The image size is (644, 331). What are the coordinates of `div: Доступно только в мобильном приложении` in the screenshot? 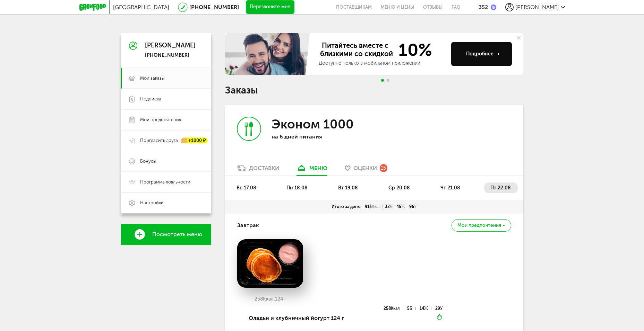 It's located at (382, 63).